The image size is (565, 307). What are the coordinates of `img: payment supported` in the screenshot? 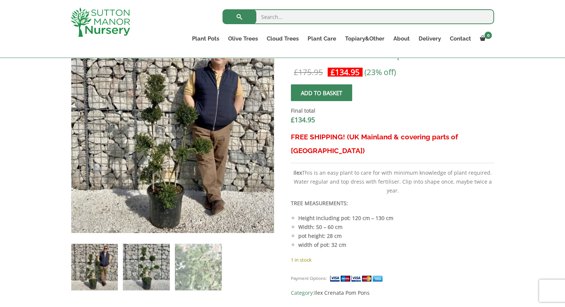 It's located at (357, 278).